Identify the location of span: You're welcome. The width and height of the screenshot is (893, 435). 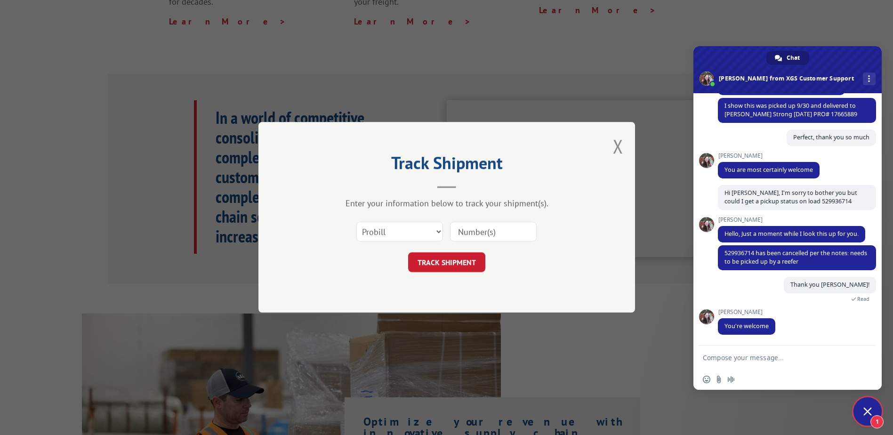
(746, 326).